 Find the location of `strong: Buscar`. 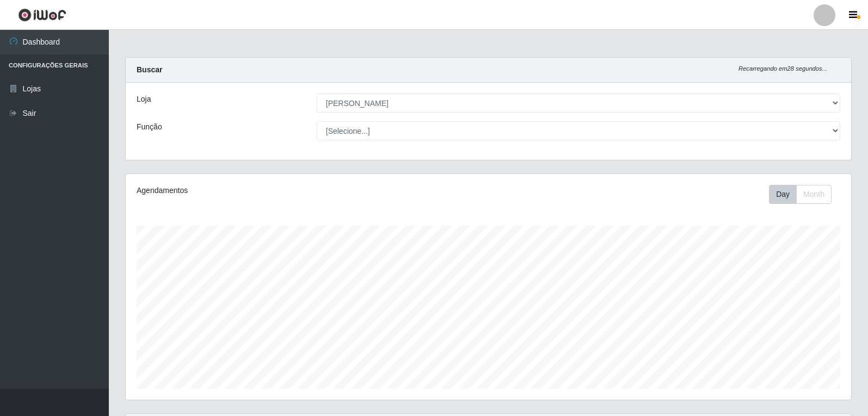

strong: Buscar is located at coordinates (149, 70).